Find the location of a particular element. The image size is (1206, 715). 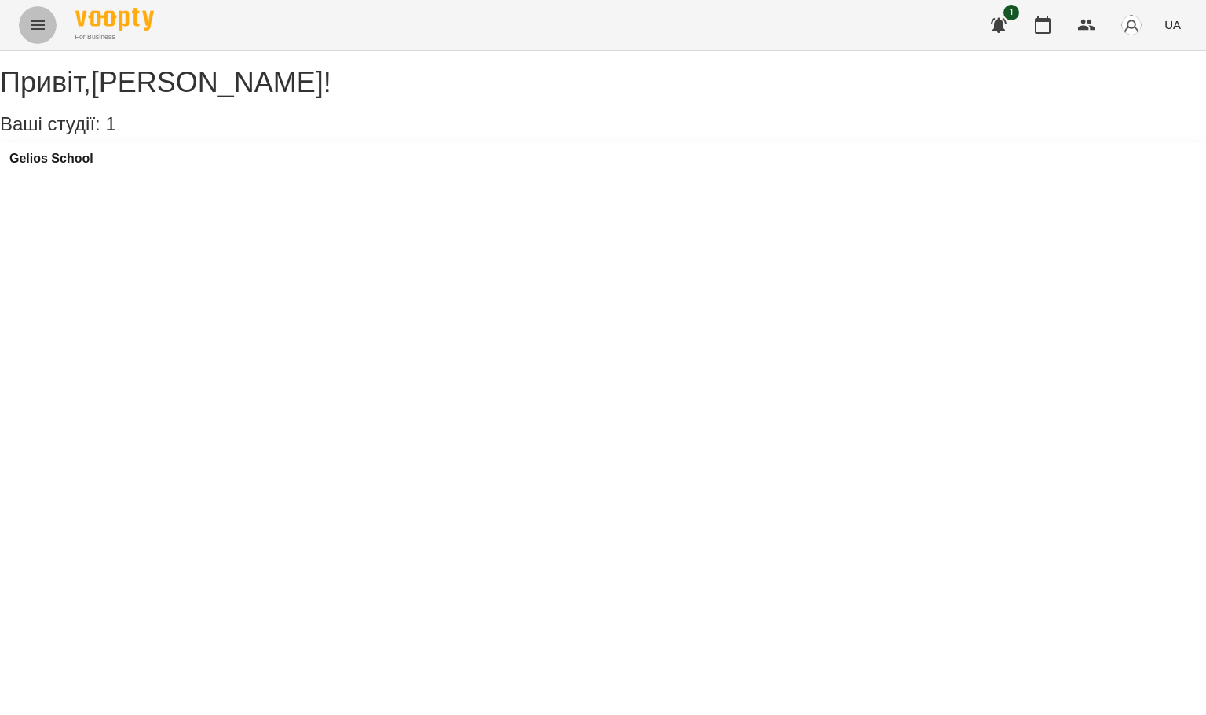

img: Voopty Logo is located at coordinates (115, 19).